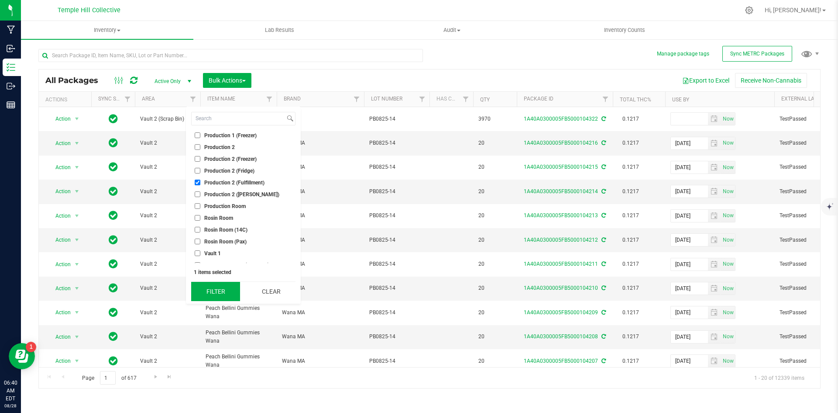 Image resolution: width=838 pixels, height=413 pixels. Describe the element at coordinates (757, 54) in the screenshot. I see `span: Sync METRC Packages` at that location.